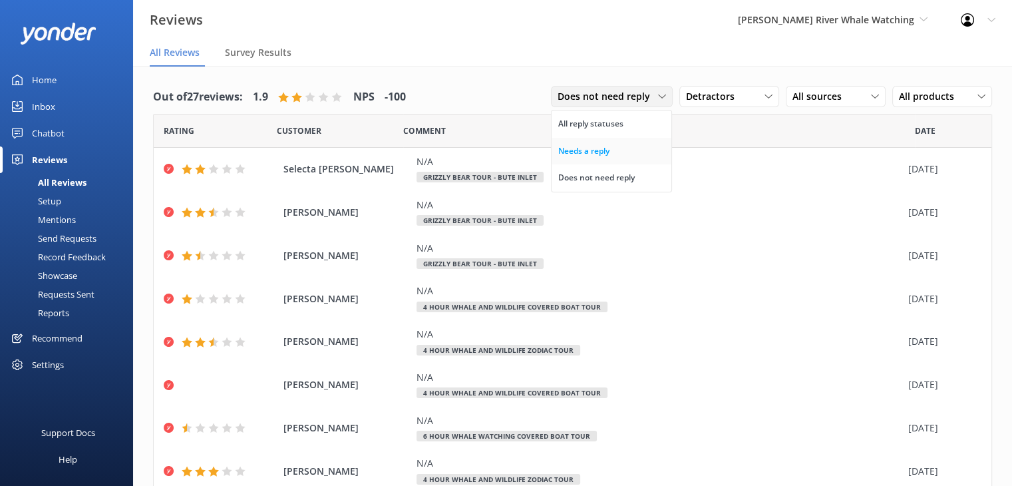  What do you see at coordinates (71, 182) in the screenshot?
I see `a: All Reviews` at bounding box center [71, 182].